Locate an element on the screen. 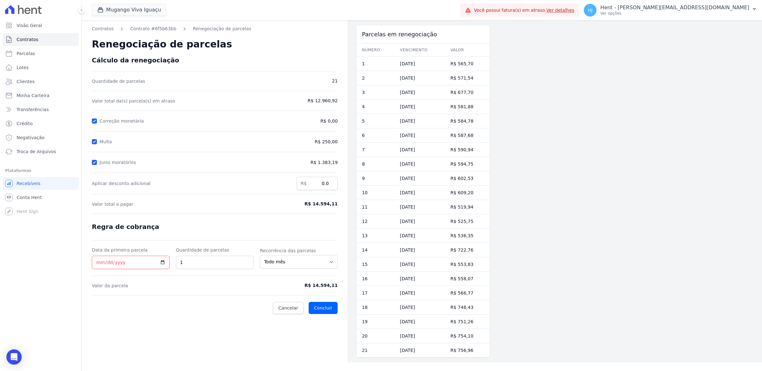 The height and width of the screenshot is (371, 762). a: Recebíveis is located at coordinates (40, 184).